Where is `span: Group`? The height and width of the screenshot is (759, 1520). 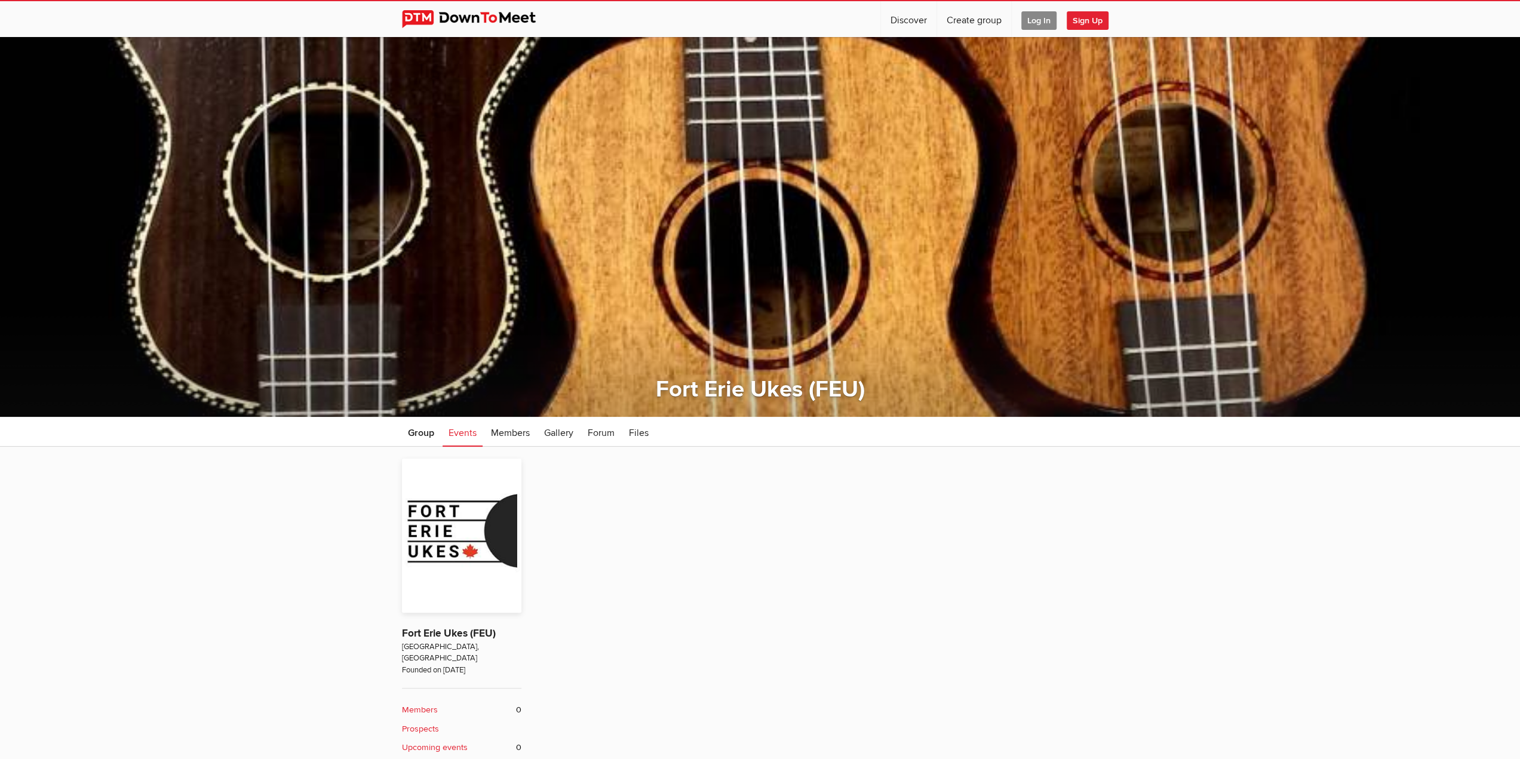 span: Group is located at coordinates (421, 433).